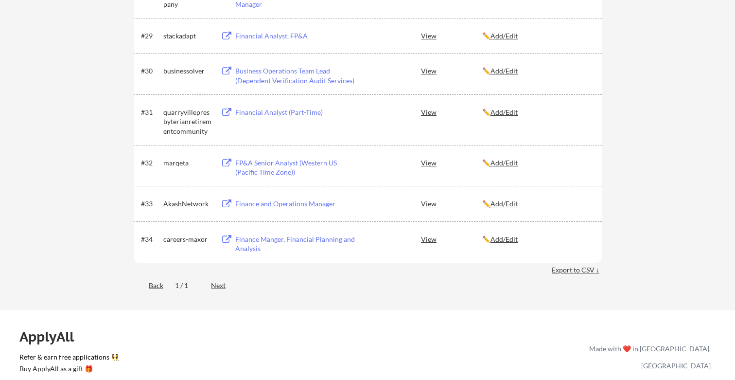 The width and height of the screenshot is (735, 380). I want to click on div: Export to CSV ↓, so click(577, 270).